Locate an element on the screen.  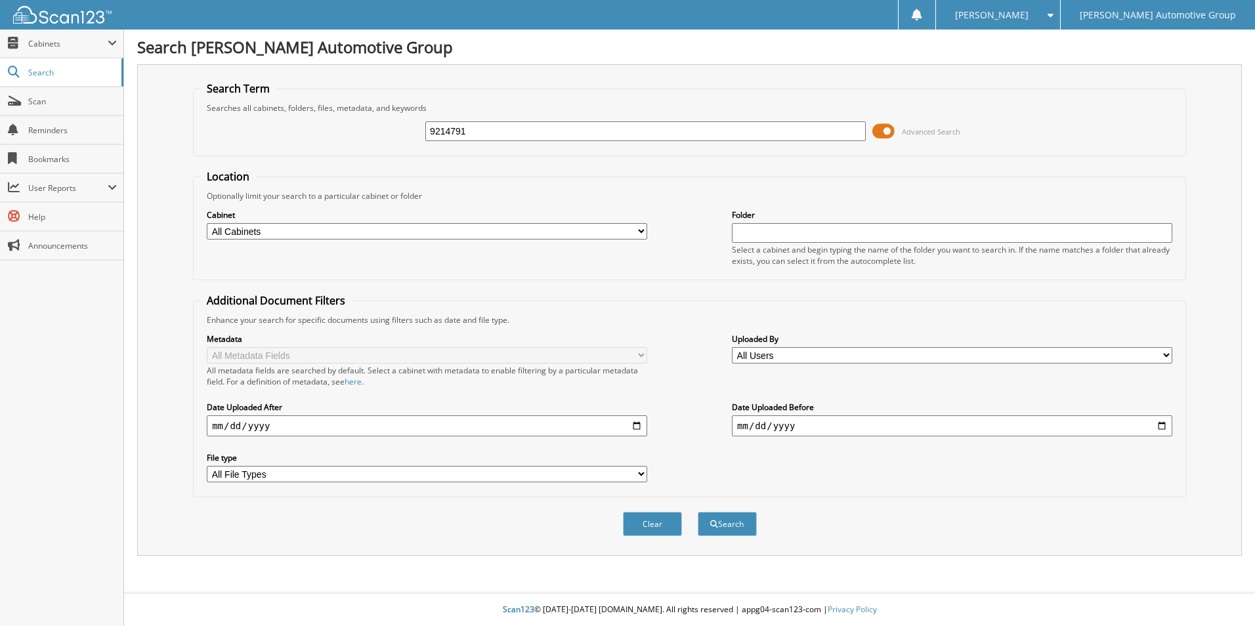
span: Announcements is located at coordinates (72, 246).